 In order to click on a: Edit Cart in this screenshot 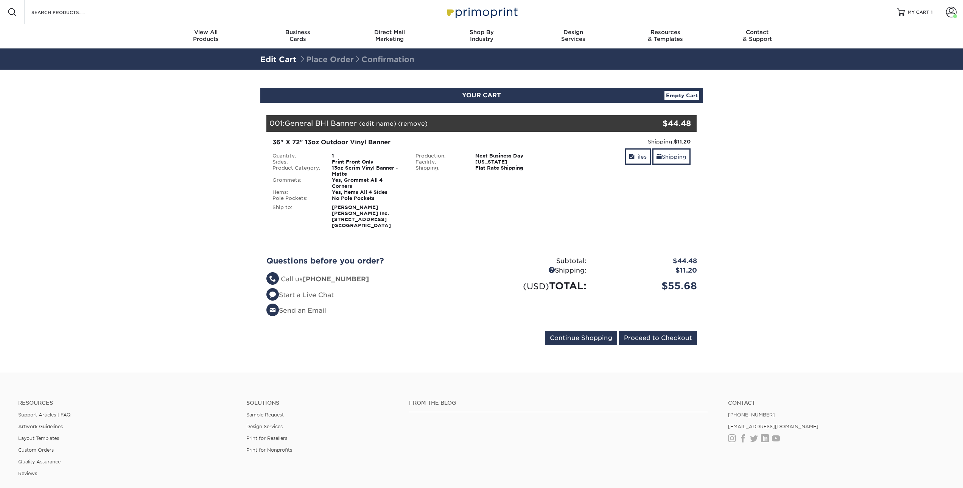, I will do `click(278, 59)`.